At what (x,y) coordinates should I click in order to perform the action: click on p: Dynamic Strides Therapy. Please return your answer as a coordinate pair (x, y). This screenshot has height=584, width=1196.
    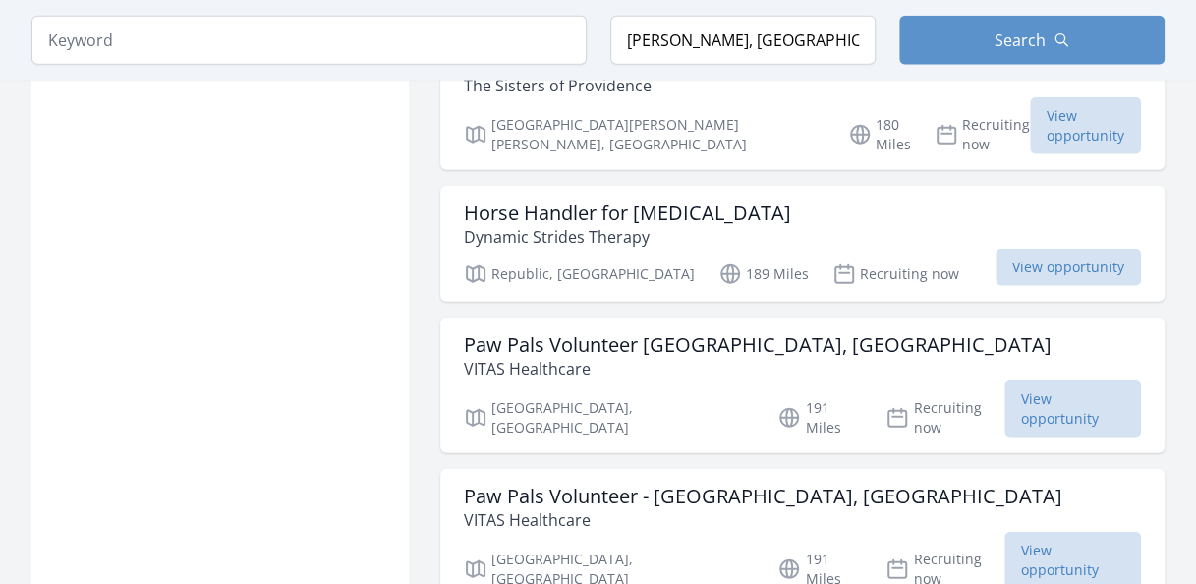
    Looking at the image, I should click on (627, 237).